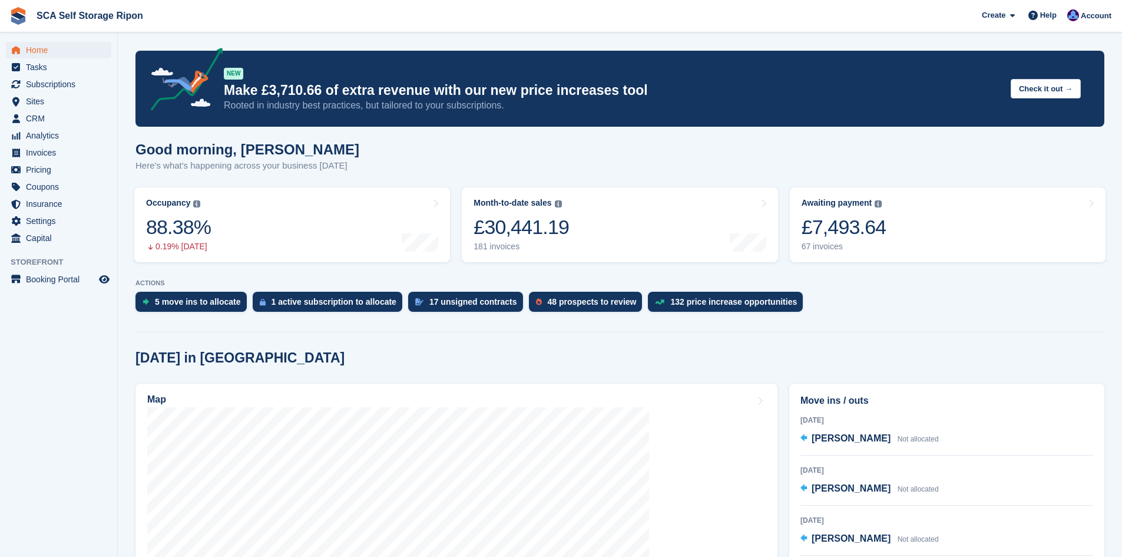 Image resolution: width=1122 pixels, height=557 pixels. I want to click on span: Create, so click(994, 15).